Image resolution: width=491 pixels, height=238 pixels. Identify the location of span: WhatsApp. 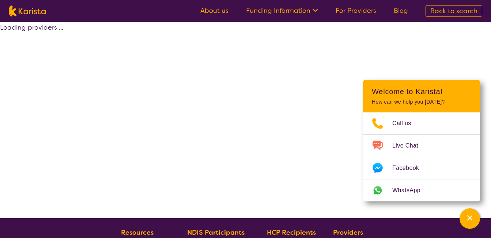
(411, 190).